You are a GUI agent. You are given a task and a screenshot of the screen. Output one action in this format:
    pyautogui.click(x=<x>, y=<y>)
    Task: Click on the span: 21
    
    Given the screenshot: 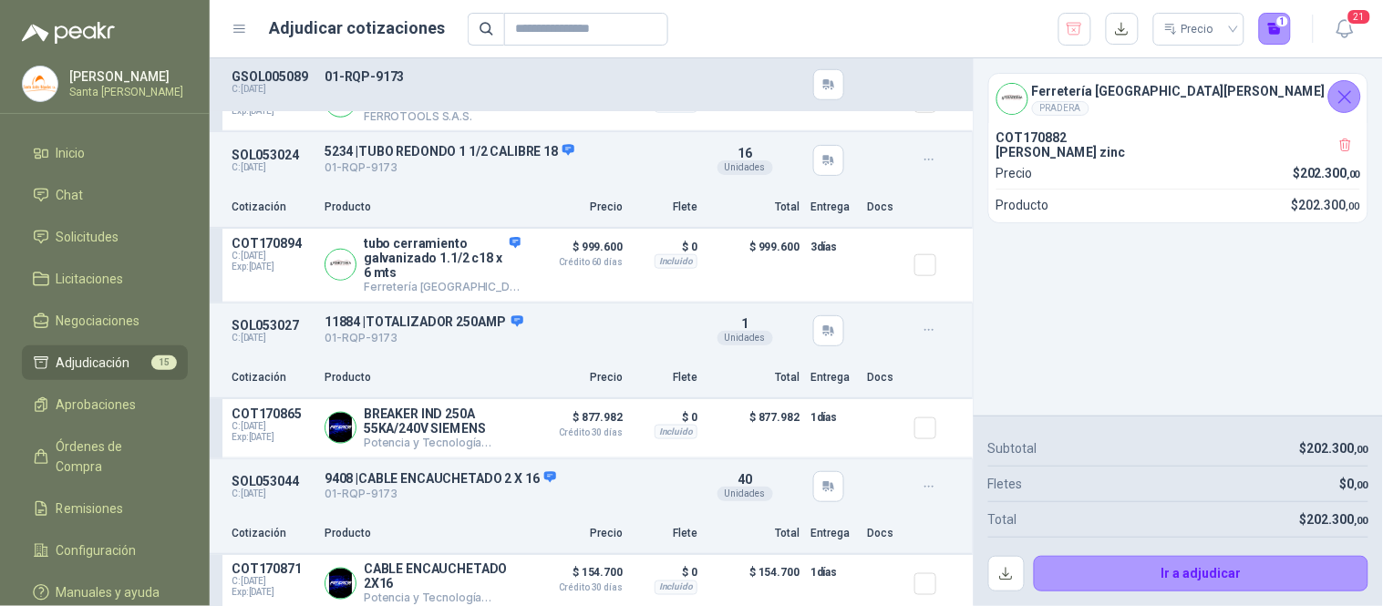 What is the action you would take?
    pyautogui.click(x=1359, y=16)
    